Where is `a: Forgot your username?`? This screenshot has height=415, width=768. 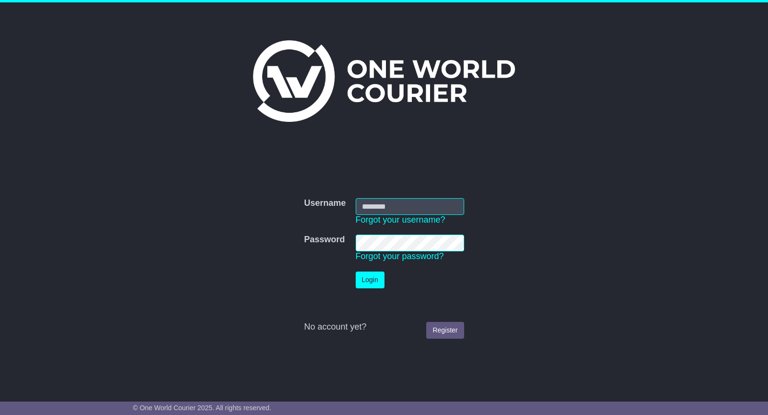
a: Forgot your username? is located at coordinates (400, 220).